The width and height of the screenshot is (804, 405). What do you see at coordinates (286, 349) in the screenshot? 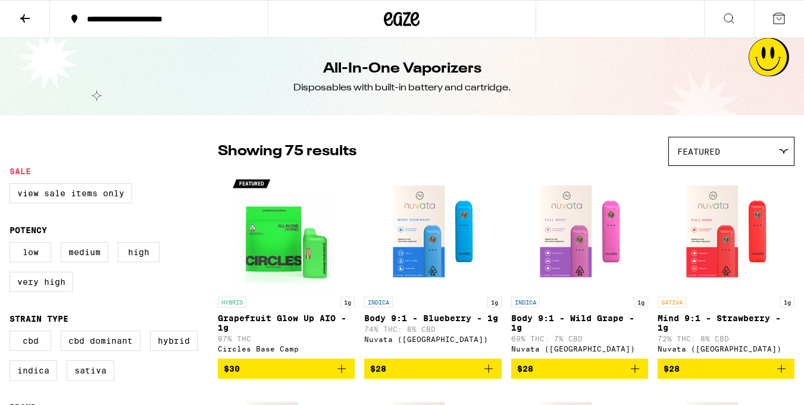
I see `div: Circles Base Camp` at bounding box center [286, 349].